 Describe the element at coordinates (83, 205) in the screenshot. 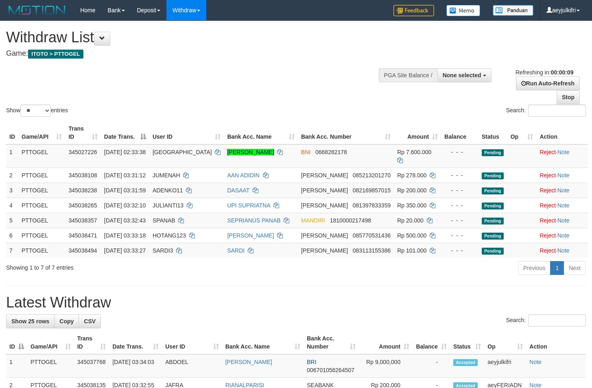

I see `span: 345038265` at that location.